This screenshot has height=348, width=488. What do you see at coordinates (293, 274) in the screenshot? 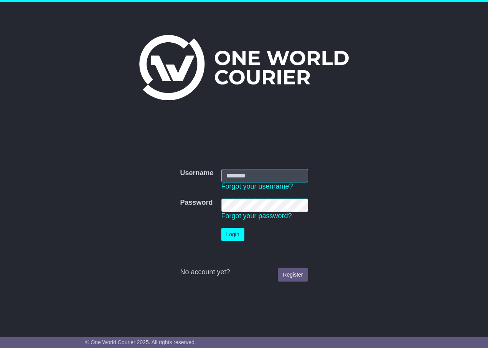
I see `a: Register` at bounding box center [293, 274].